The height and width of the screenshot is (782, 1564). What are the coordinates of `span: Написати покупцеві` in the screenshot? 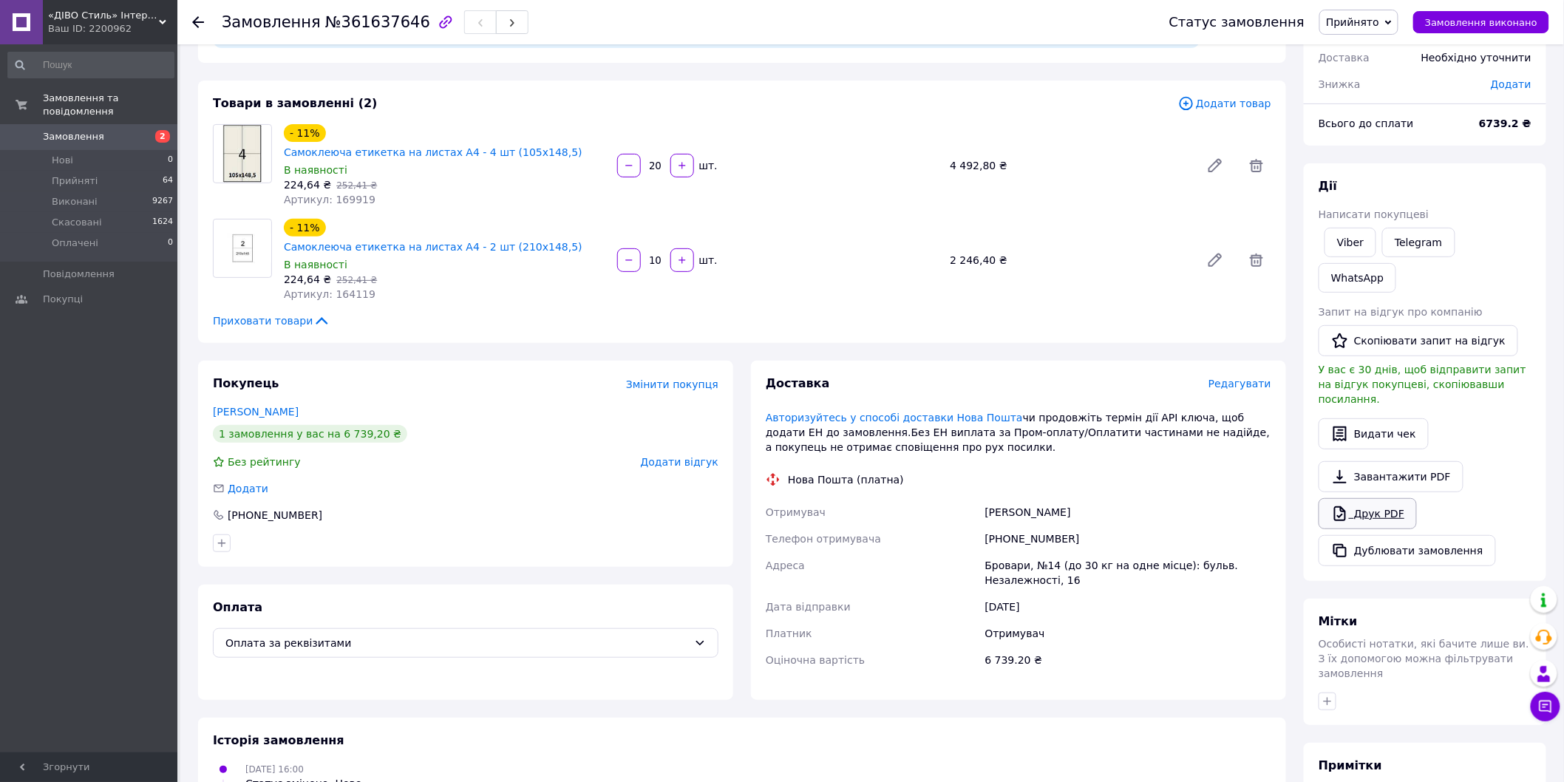 It's located at (1373, 214).